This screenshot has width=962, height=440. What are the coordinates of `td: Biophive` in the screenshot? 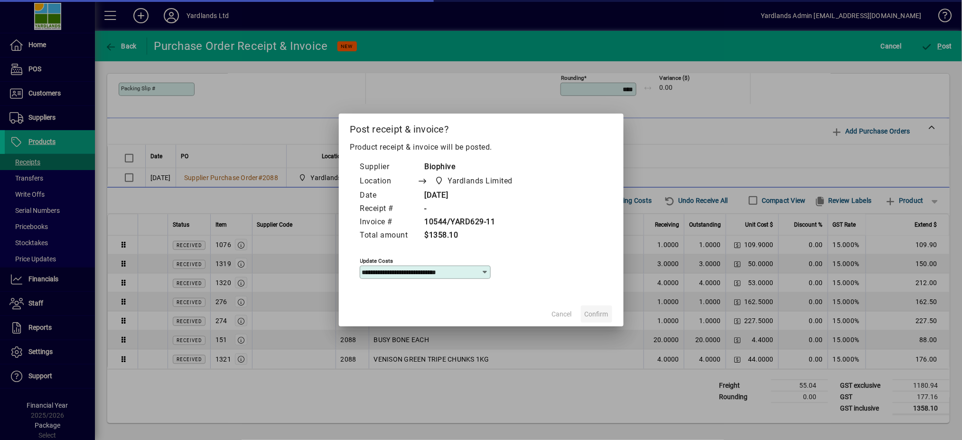 It's located at (474, 167).